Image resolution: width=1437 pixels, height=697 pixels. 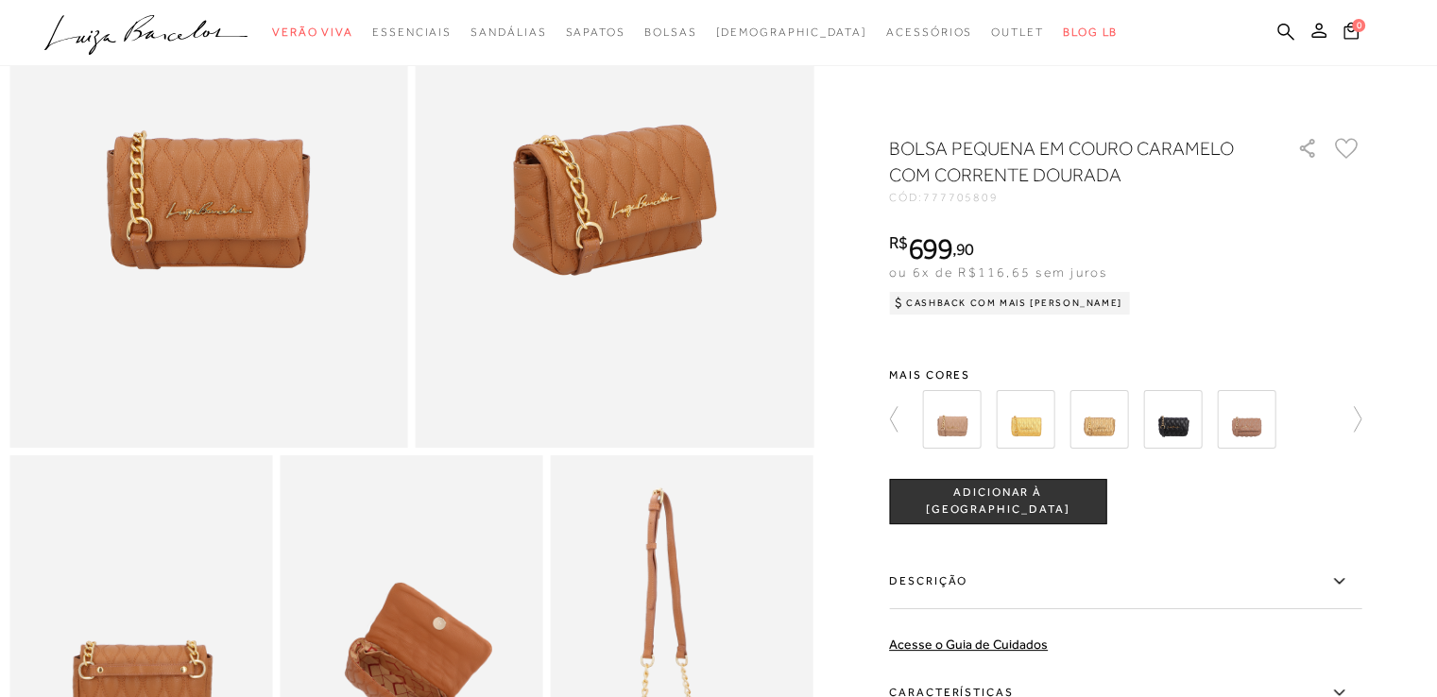 I want to click on a: Acesse o Guia de Cuidados, so click(x=969, y=644).